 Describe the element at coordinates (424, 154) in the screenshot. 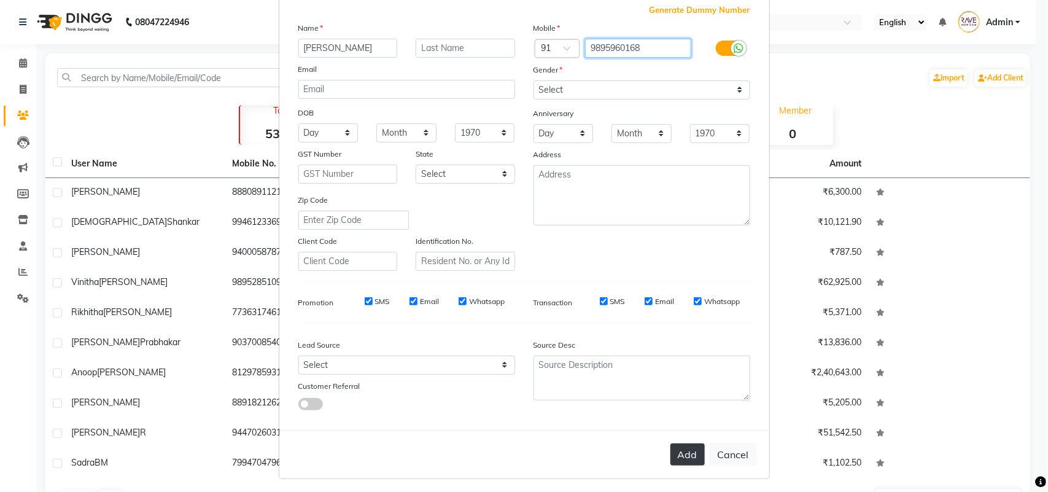

I see `label: State` at that location.